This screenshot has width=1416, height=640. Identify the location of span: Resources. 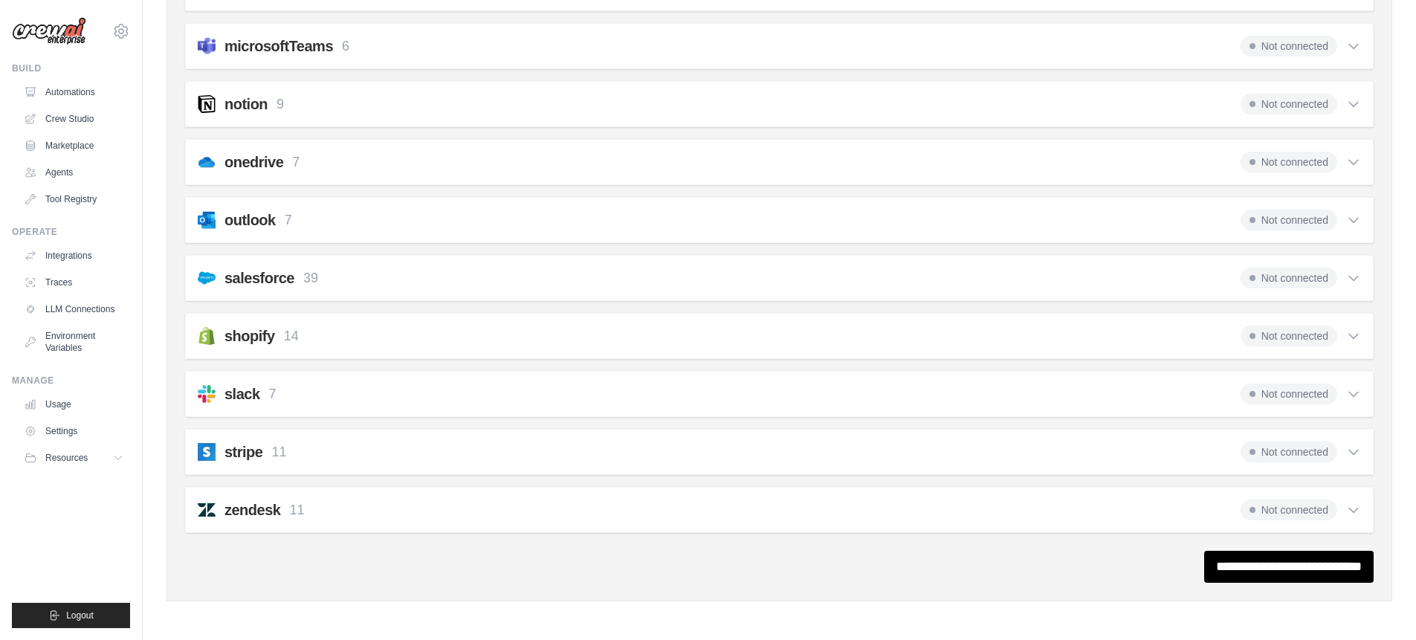
(66, 458).